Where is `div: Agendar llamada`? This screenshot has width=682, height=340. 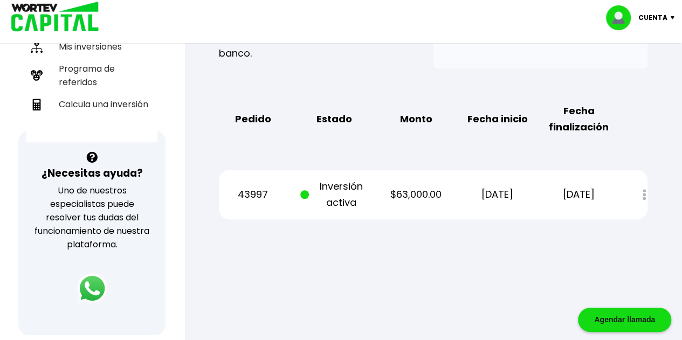
div: Agendar llamada is located at coordinates (625, 320).